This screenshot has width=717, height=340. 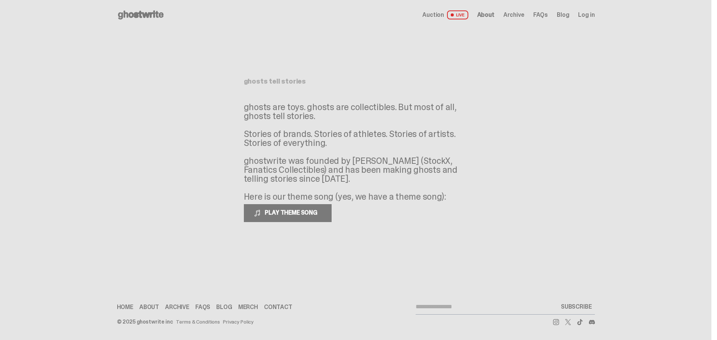 What do you see at coordinates (540, 15) in the screenshot?
I see `span: FAQs` at bounding box center [540, 15].